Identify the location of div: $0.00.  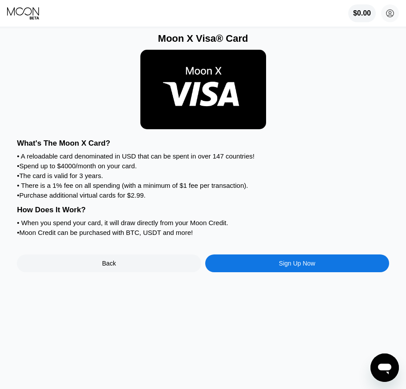
(362, 13).